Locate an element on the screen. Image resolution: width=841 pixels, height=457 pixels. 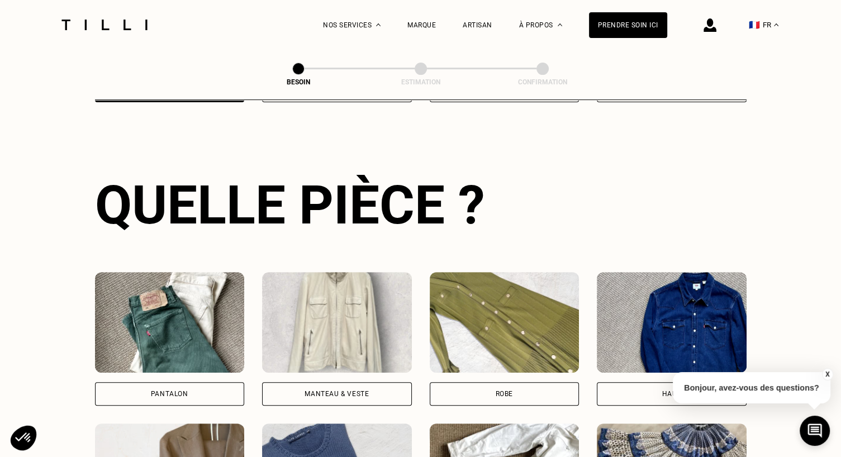
img: Tilli retouche votre Pantalon is located at coordinates (170, 322).